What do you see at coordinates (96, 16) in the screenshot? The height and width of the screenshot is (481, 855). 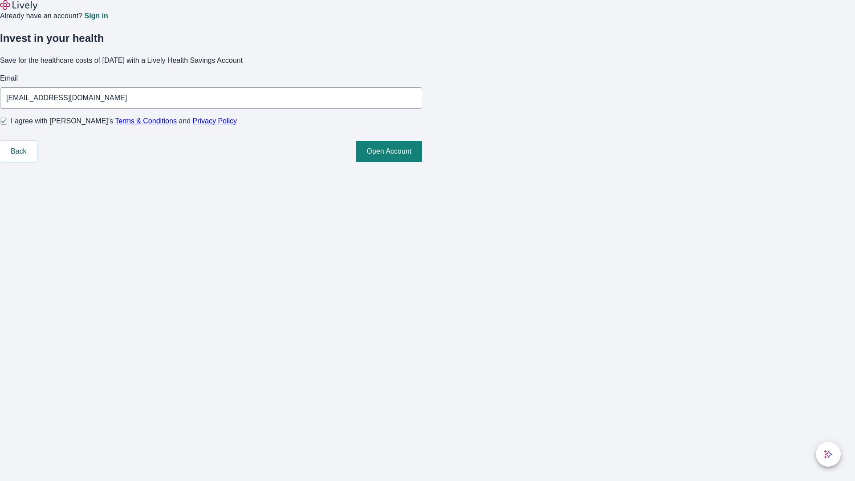 I see `a: Sign in` at bounding box center [96, 16].